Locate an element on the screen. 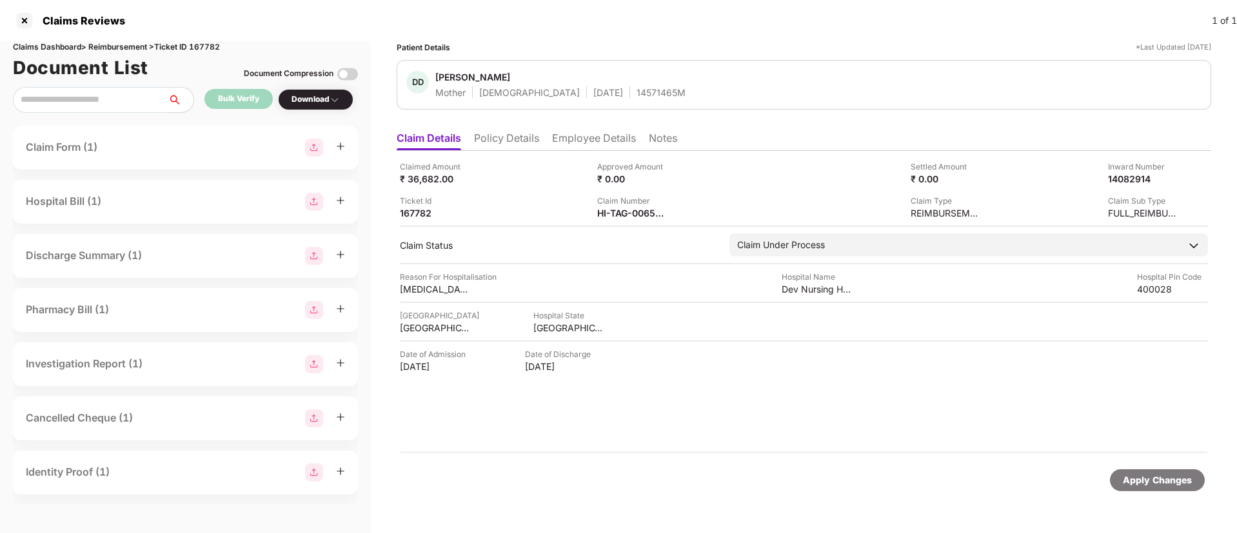 The image size is (1237, 533). img: downArrowIcon is located at coordinates (1194, 246).